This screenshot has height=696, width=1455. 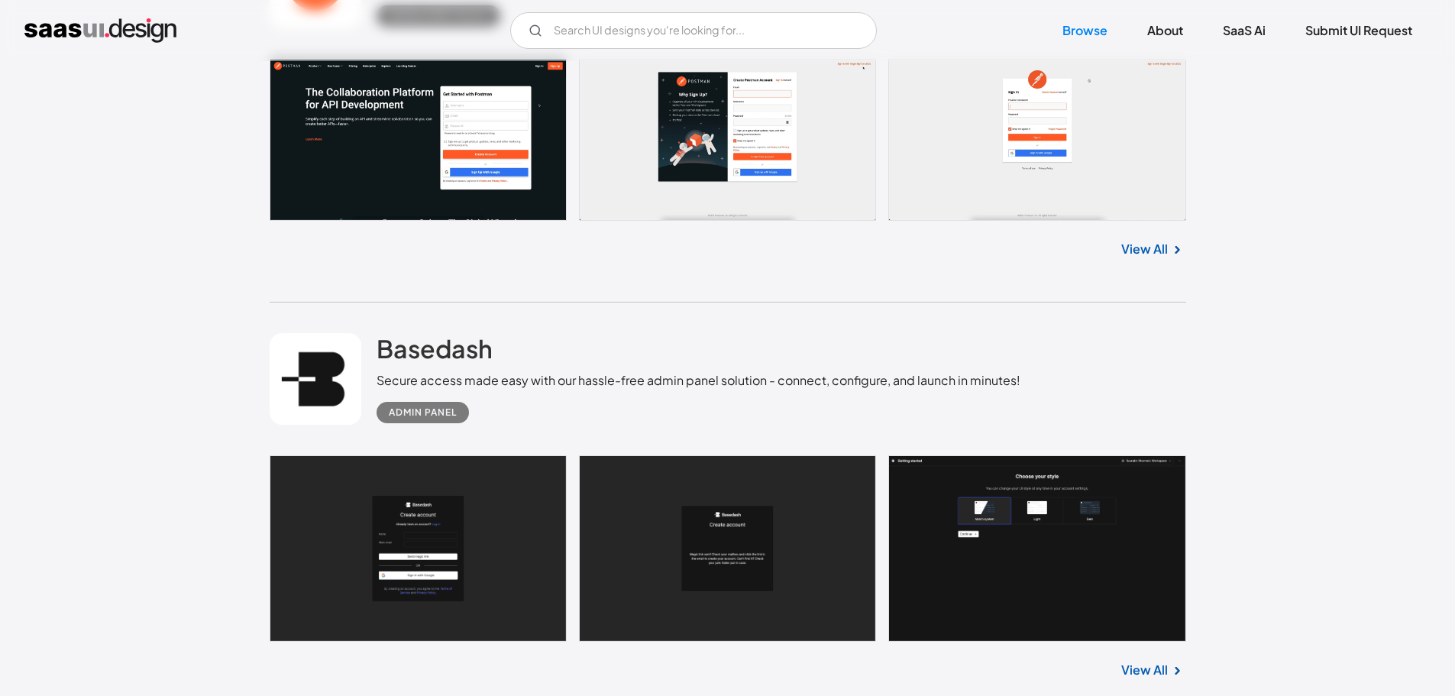 I want to click on input: Search UI designs you're looking for..., so click(x=693, y=31).